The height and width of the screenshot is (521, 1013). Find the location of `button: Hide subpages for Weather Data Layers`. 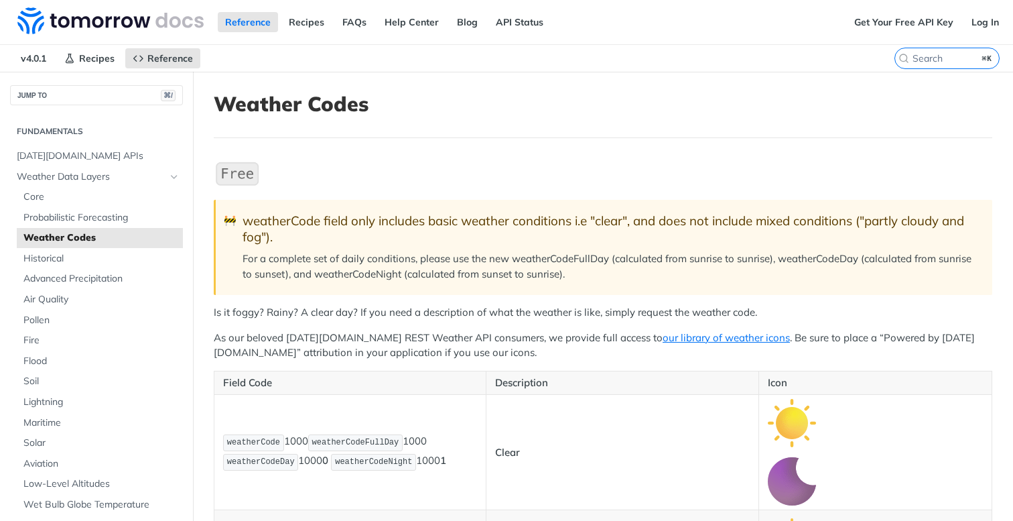

button: Hide subpages for Weather Data Layers is located at coordinates (174, 177).